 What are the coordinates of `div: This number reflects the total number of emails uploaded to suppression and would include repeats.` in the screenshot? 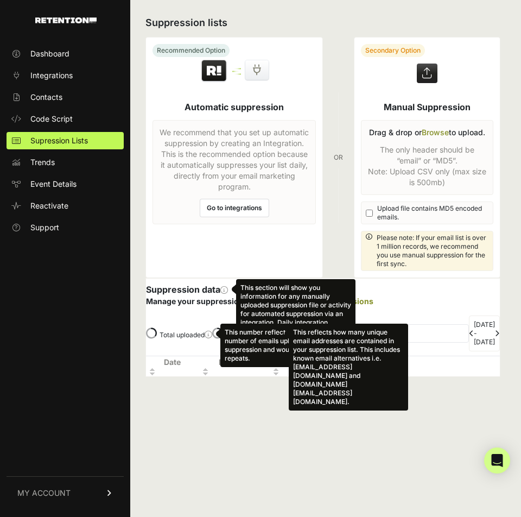 It's located at (280, 345).